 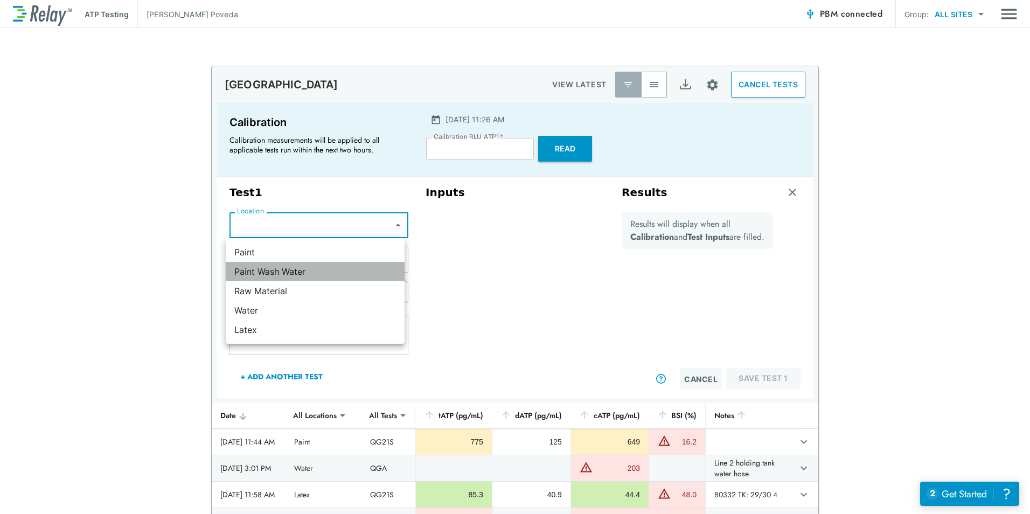 I want to click on div: Get Started, so click(x=44, y=12).